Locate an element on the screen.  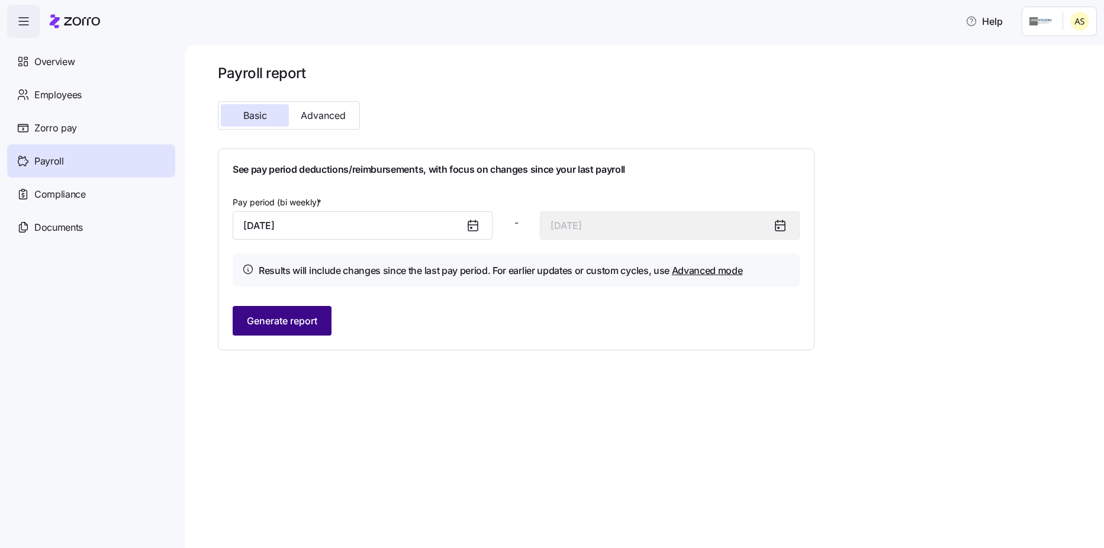
span: Documents is located at coordinates (59, 227).